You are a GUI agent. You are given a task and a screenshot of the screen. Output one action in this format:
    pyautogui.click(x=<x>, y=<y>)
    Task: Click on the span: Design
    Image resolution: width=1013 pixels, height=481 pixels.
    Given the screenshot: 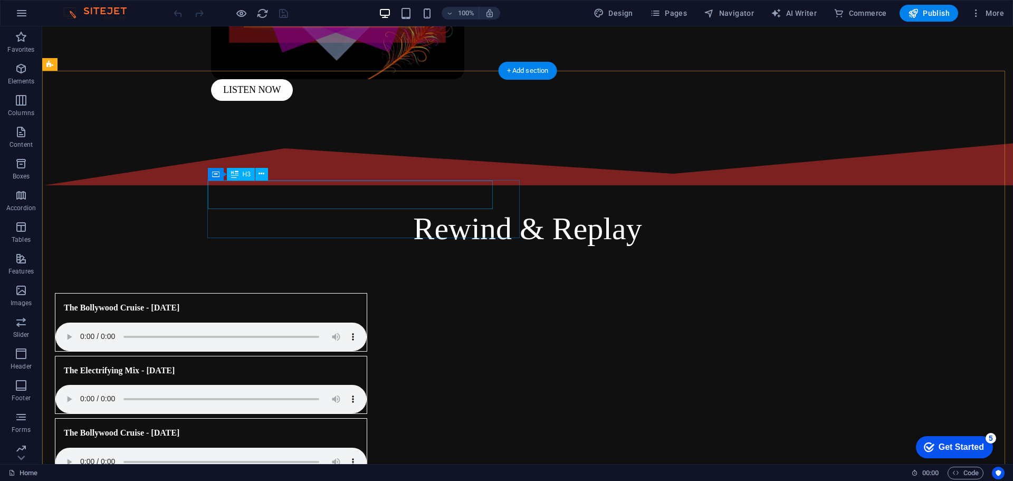 What is the action you would take?
    pyautogui.click(x=613, y=13)
    